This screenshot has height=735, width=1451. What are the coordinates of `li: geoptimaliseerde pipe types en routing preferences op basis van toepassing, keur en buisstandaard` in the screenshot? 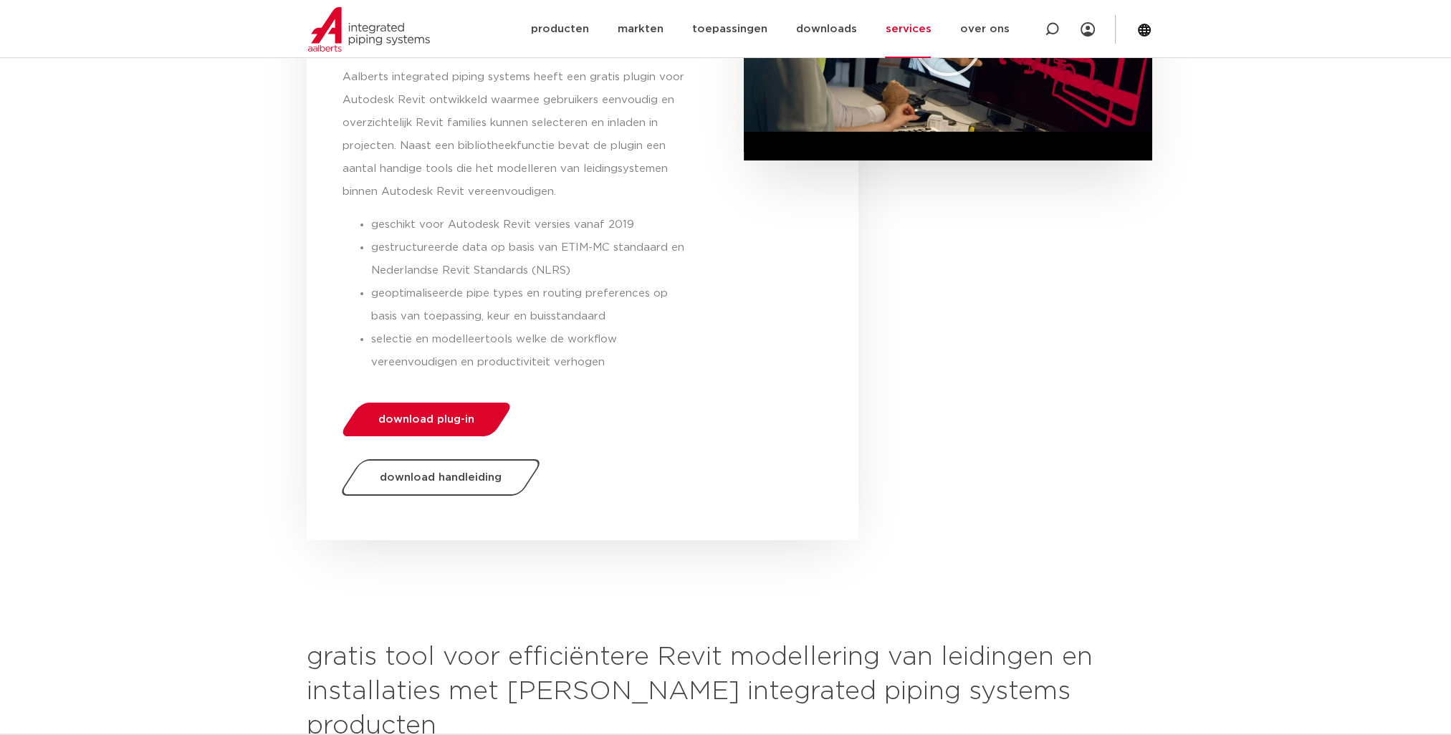 It's located at (533, 305).